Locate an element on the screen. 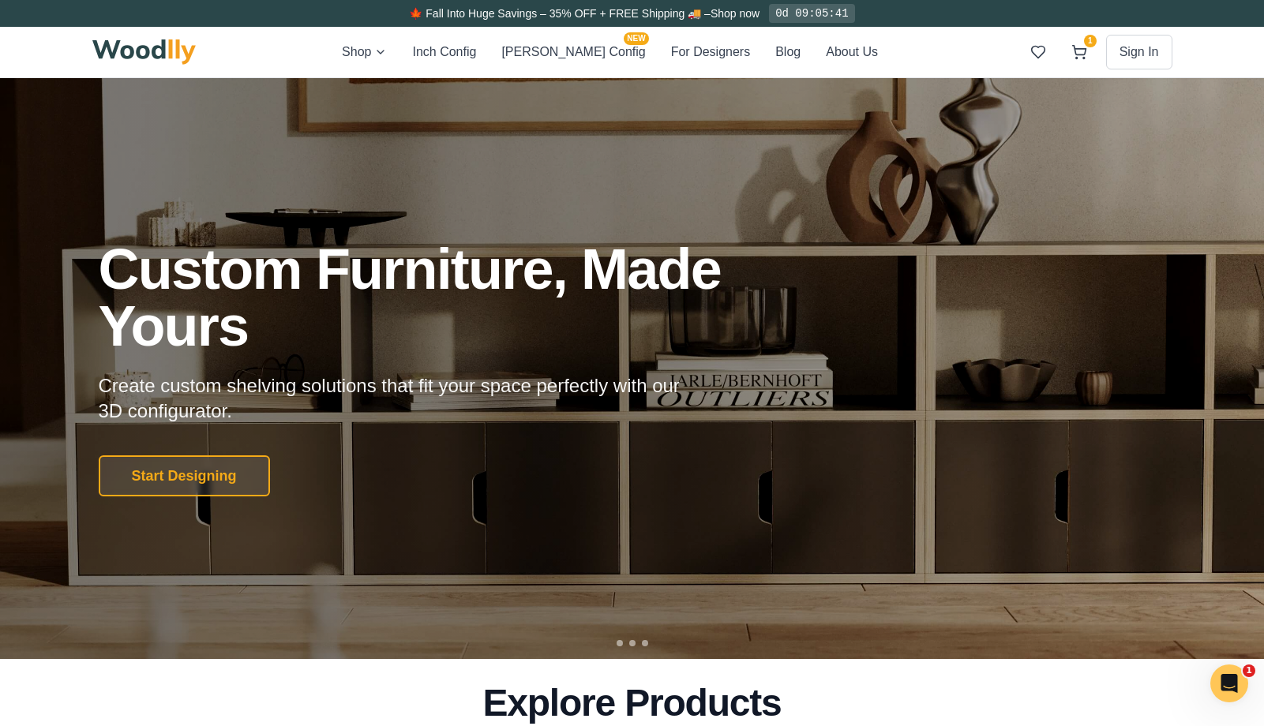 Image resolution: width=1264 pixels, height=726 pixels. button: Start Designing is located at coordinates (184, 476).